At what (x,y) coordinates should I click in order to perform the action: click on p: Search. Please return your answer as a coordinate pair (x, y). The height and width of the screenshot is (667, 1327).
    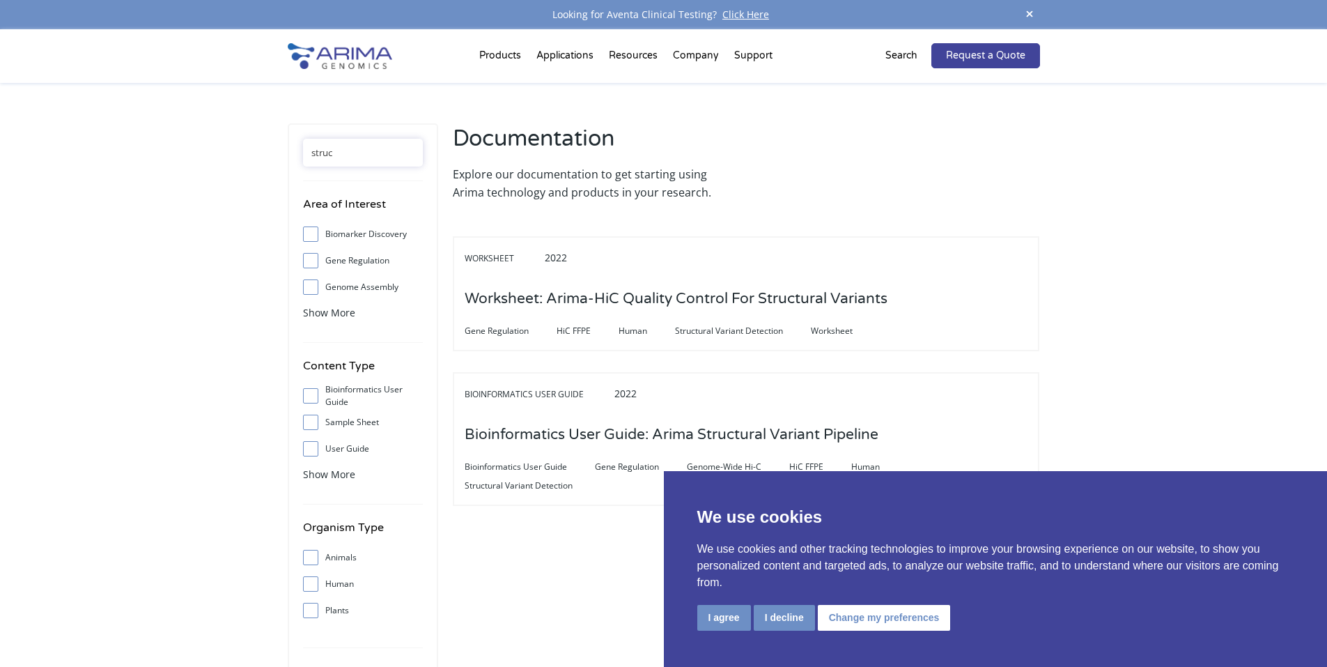
    Looking at the image, I should click on (902, 56).